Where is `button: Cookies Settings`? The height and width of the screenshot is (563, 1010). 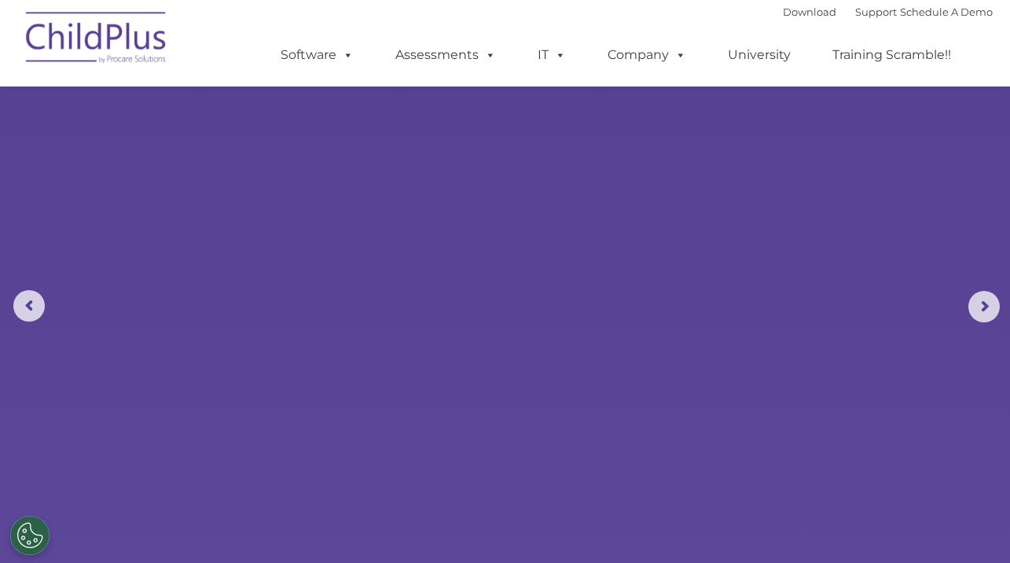 button: Cookies Settings is located at coordinates (30, 535).